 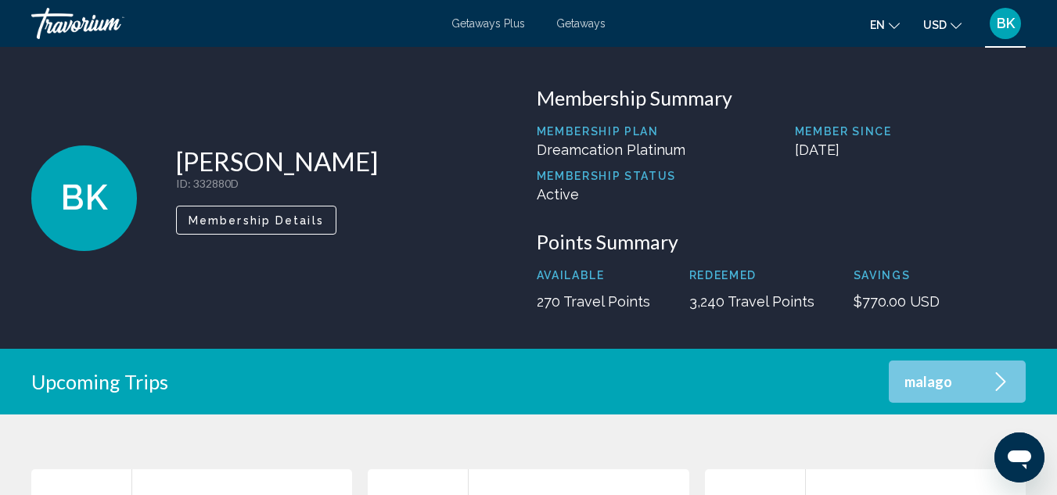 What do you see at coordinates (752, 301) in the screenshot?
I see `p: 3,240 Travel Points` at bounding box center [752, 301].